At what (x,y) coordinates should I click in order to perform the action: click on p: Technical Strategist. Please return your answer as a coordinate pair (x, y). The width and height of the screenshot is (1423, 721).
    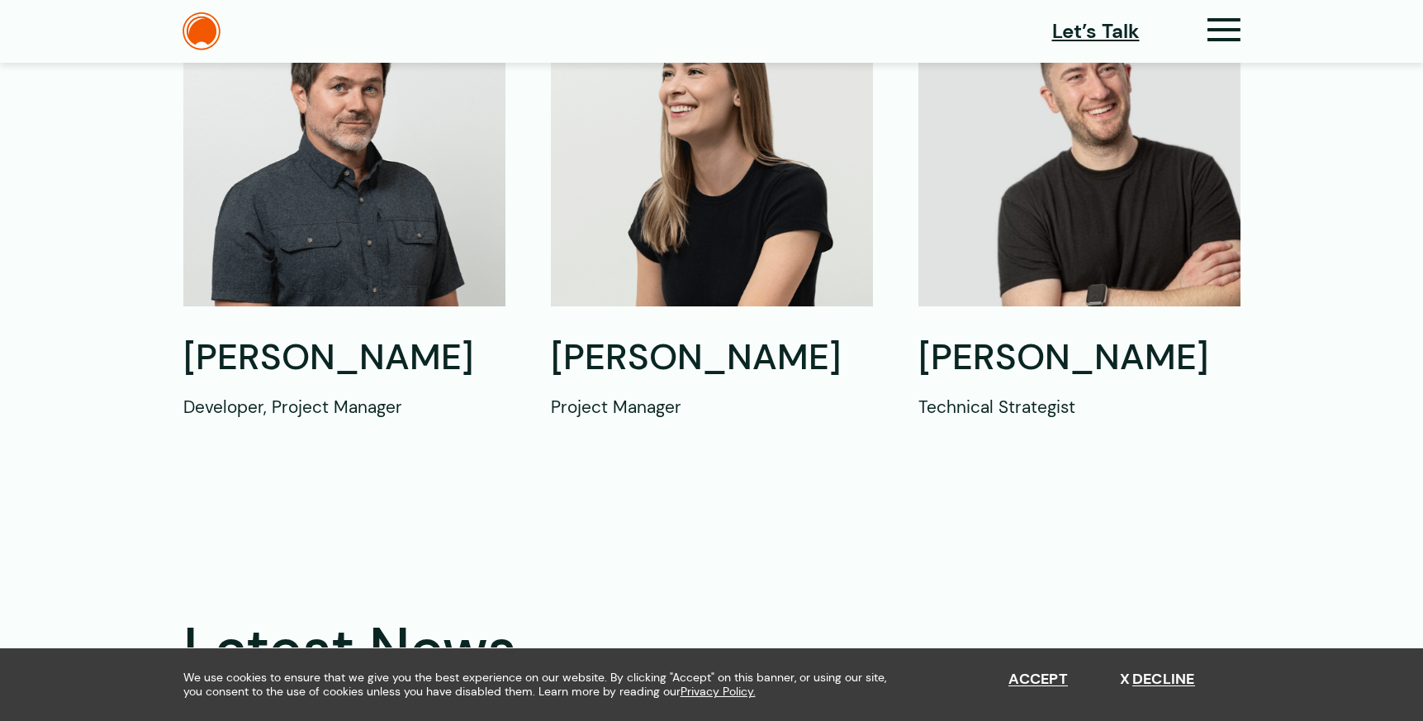
    Looking at the image, I should click on (1079, 406).